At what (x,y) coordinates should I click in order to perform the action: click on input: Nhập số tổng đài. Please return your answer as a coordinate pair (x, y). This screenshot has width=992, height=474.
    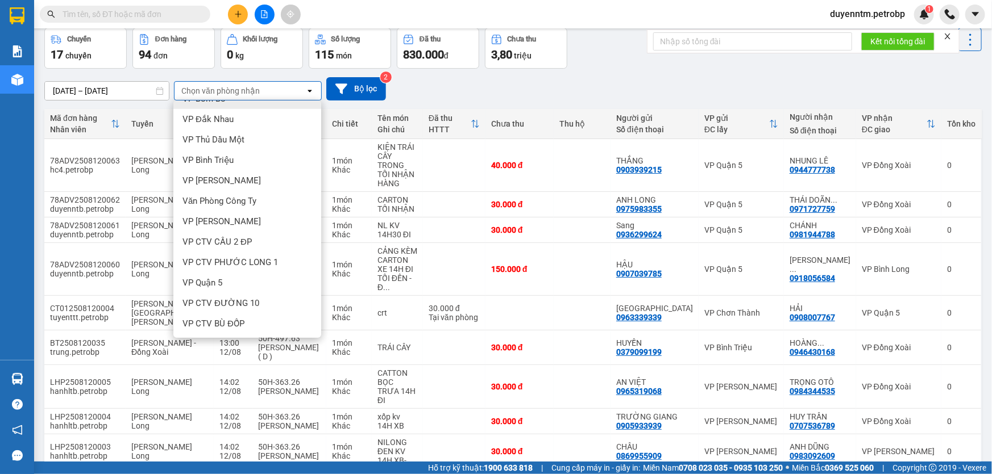
    Looking at the image, I should click on (752, 41).